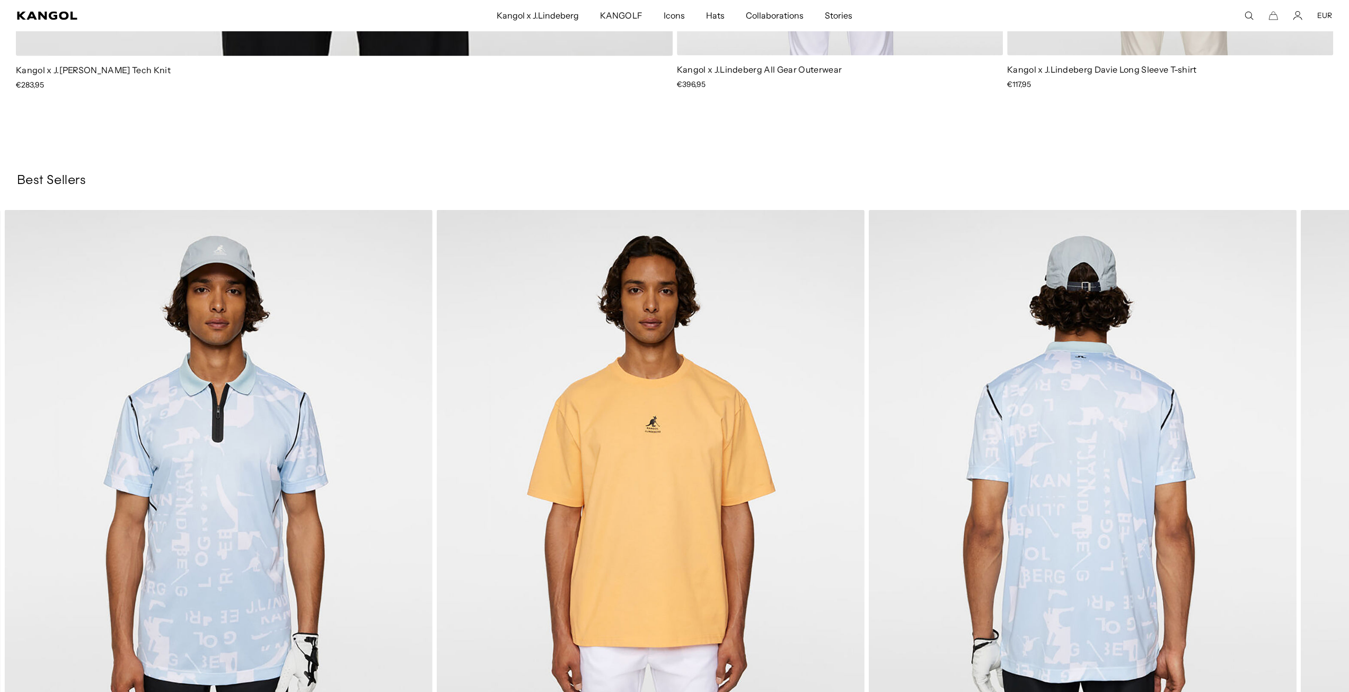 This screenshot has width=1349, height=692. I want to click on span: €396,95, so click(691, 84).